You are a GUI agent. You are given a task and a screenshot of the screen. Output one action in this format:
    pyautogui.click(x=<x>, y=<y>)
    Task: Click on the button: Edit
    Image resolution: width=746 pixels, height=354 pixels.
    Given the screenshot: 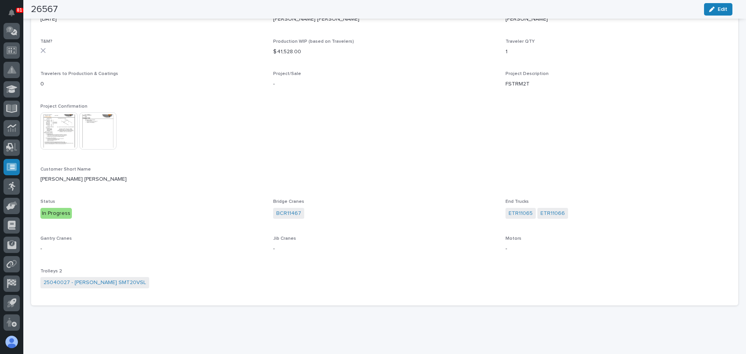 What is the action you would take?
    pyautogui.click(x=718, y=9)
    